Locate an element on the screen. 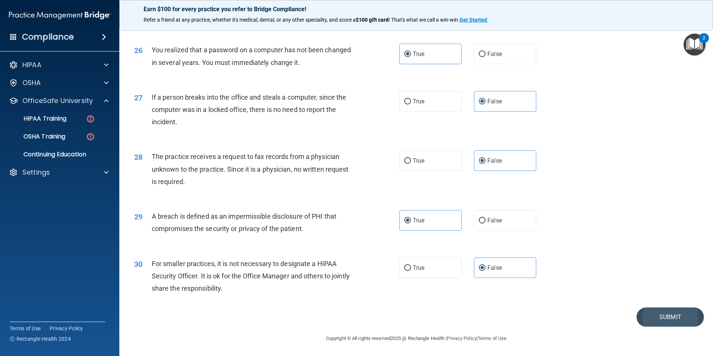  a: Get Started is located at coordinates (474, 20).